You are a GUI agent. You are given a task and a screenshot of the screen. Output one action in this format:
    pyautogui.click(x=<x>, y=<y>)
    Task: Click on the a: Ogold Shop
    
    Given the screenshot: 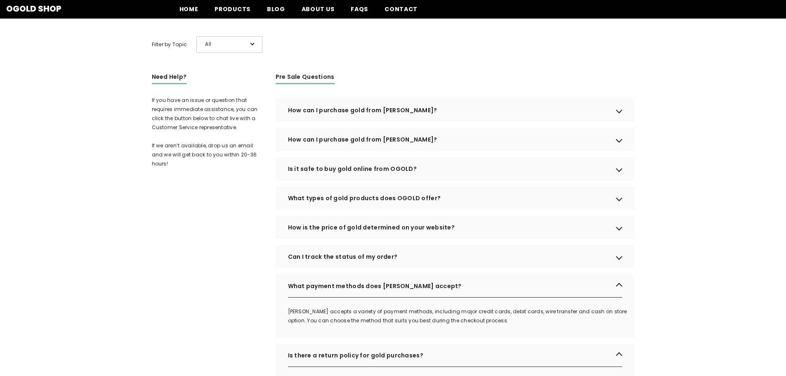 What is the action you would take?
    pyautogui.click(x=34, y=9)
    